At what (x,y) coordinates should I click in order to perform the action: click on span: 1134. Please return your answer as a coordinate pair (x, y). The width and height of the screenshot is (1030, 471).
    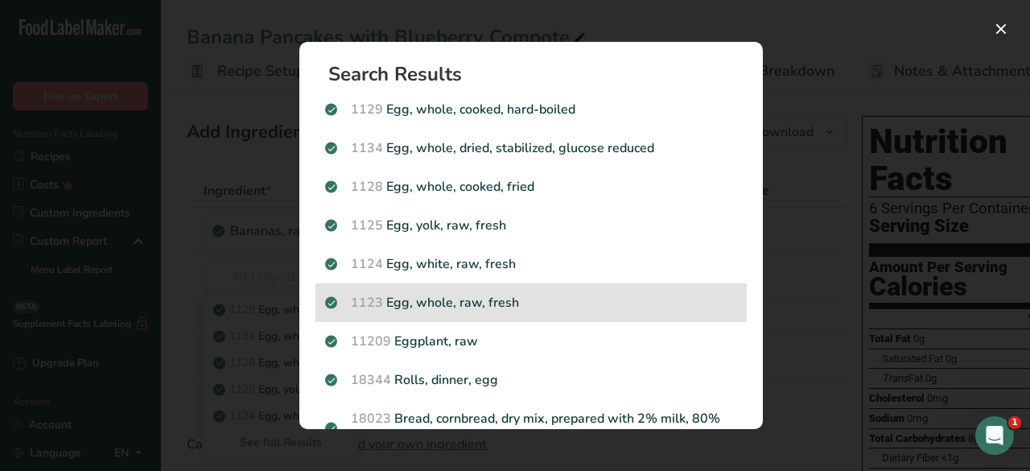
    Looking at the image, I should click on (367, 148).